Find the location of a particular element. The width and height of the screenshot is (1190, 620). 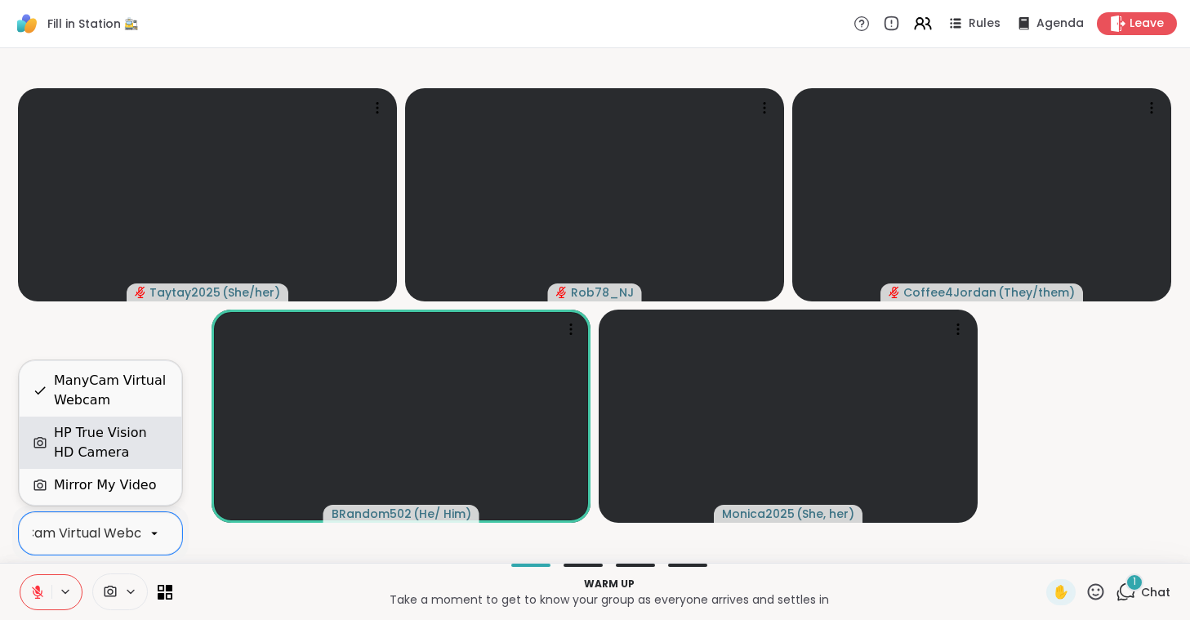

div: ManyCam Virtual Webcam is located at coordinates (111, 391).